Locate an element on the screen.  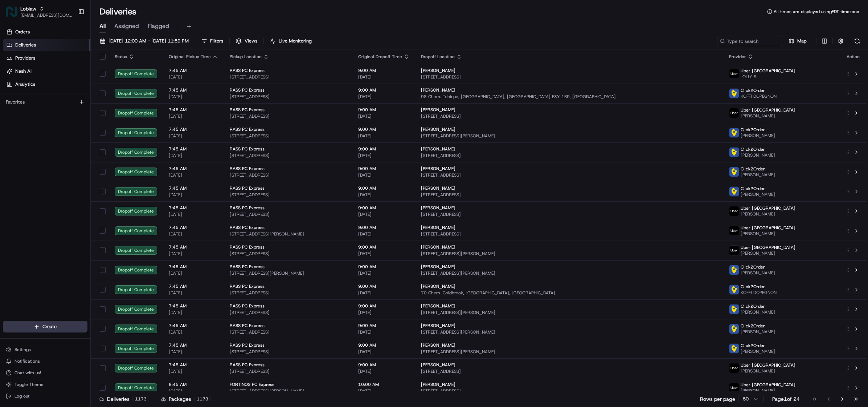
span: Settings is located at coordinates (23, 349).